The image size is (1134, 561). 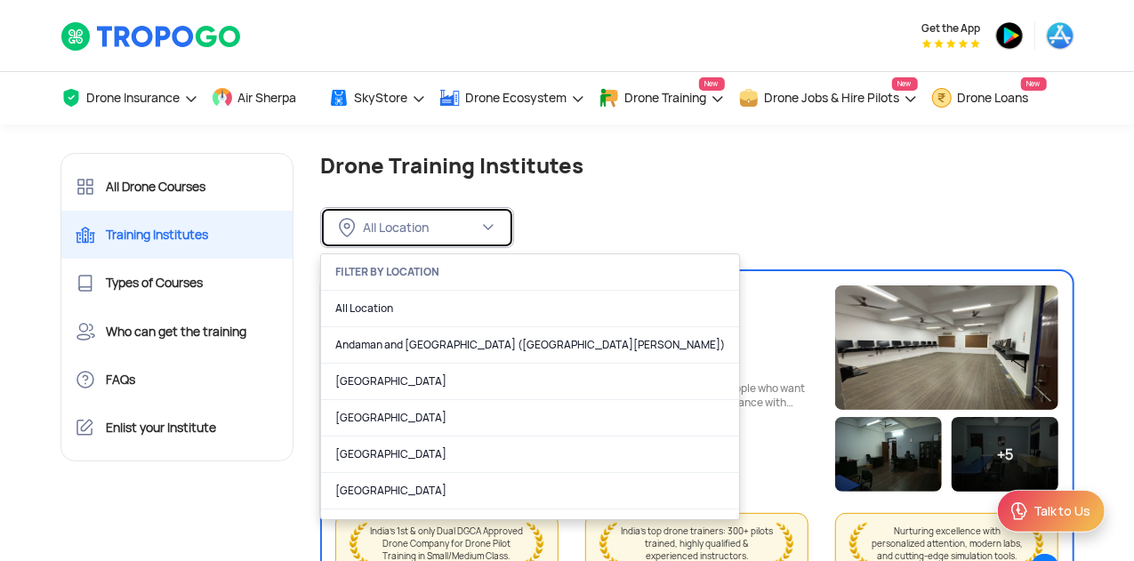 What do you see at coordinates (828, 98) in the screenshot?
I see `a: Drone Jobs & Hire PilotsNew` at bounding box center [828, 98].